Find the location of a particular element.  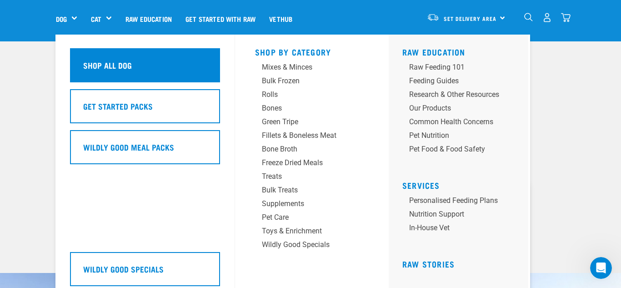

div: Supplements is located at coordinates (304, 204).